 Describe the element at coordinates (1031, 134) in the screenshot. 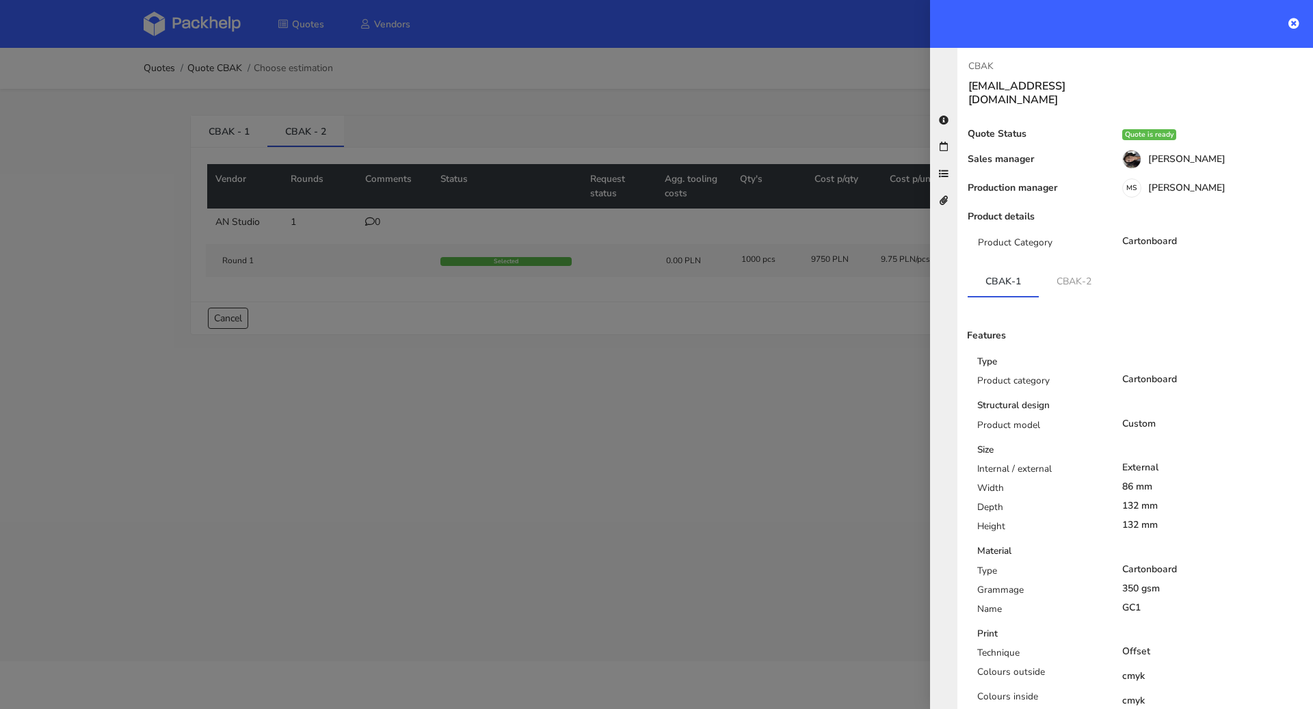

I see `div: Quote Status` at that location.